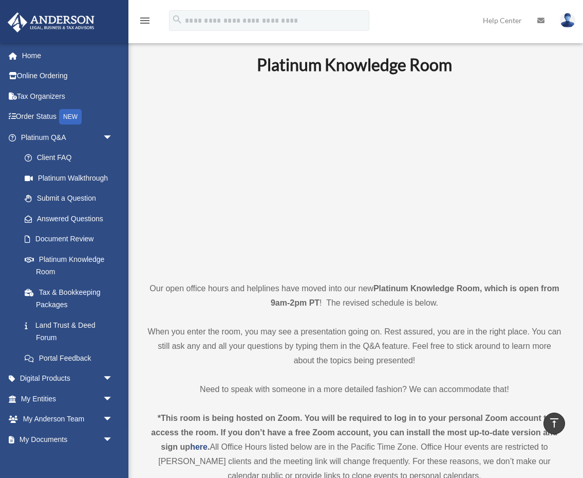 The height and width of the screenshot is (478, 583). Describe the element at coordinates (71, 331) in the screenshot. I see `a: Land Trust & Deed Forum` at that location.